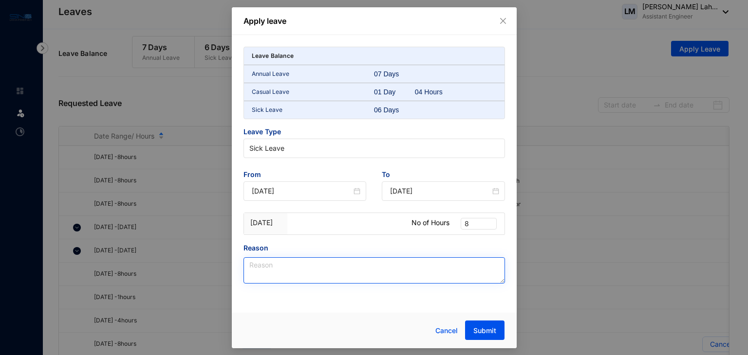 The image size is (748, 355). What do you see at coordinates (394, 110) in the screenshot?
I see `div: 06 Days` at bounding box center [394, 110].